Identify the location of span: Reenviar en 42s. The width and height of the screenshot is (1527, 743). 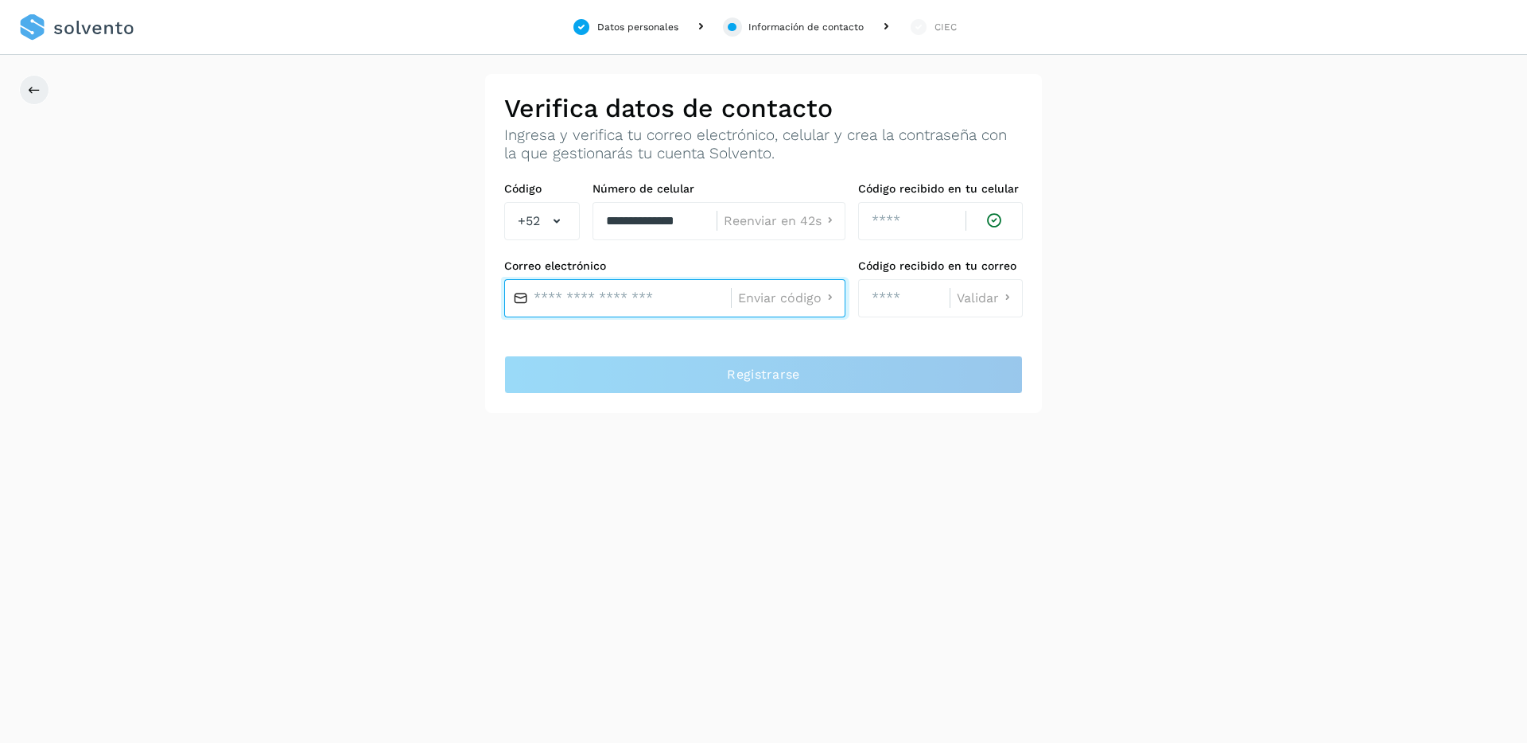
(772, 221).